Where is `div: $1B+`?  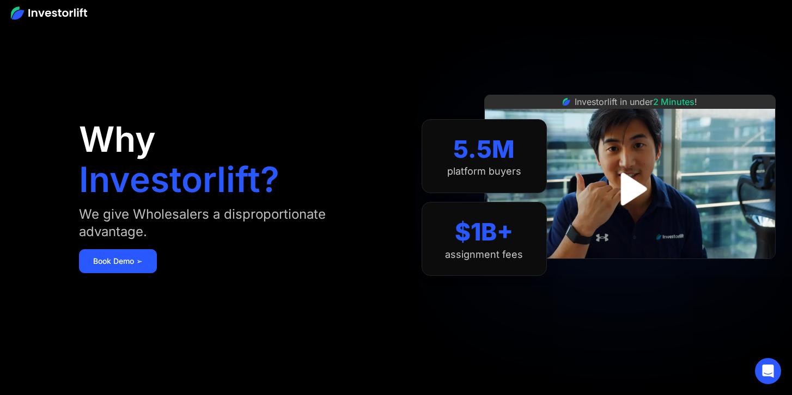
div: $1B+ is located at coordinates (484, 232).